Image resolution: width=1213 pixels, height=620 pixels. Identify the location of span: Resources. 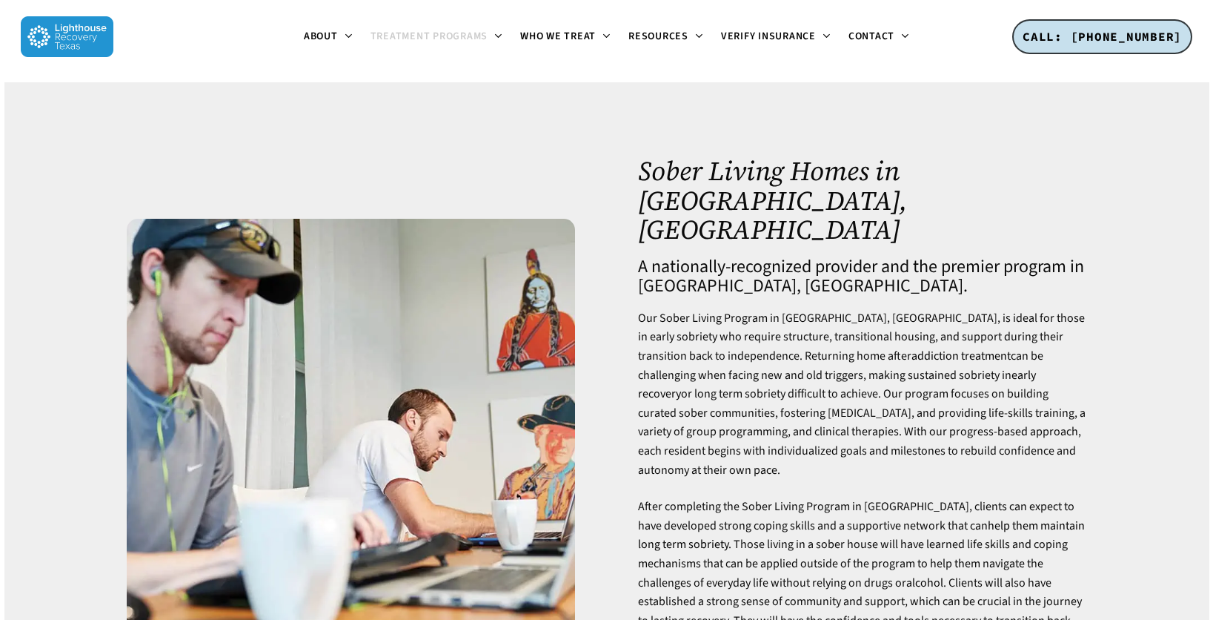
(658, 36).